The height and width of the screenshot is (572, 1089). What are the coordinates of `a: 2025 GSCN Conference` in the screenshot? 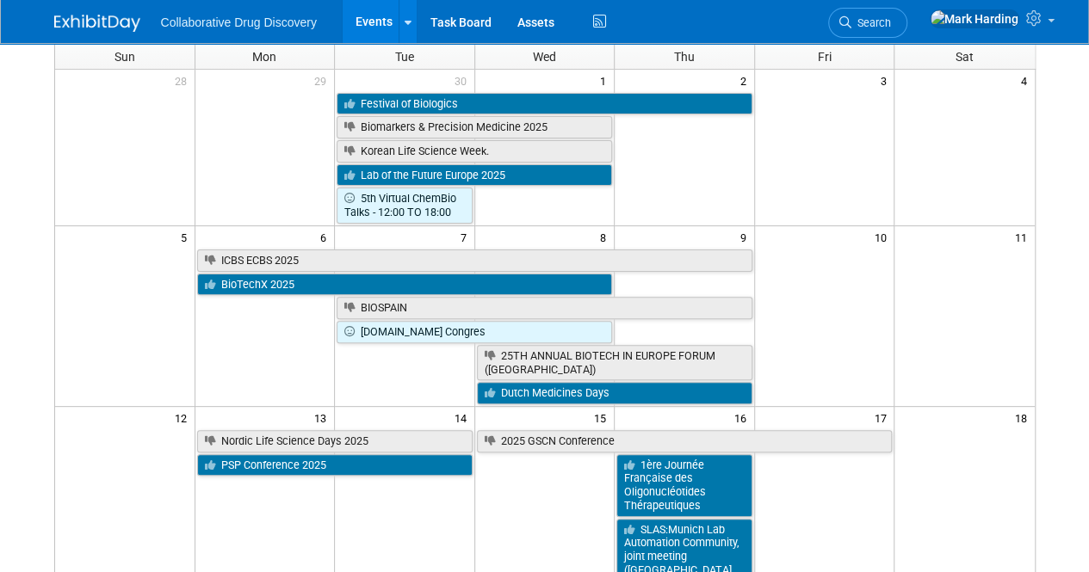 It's located at (684, 441).